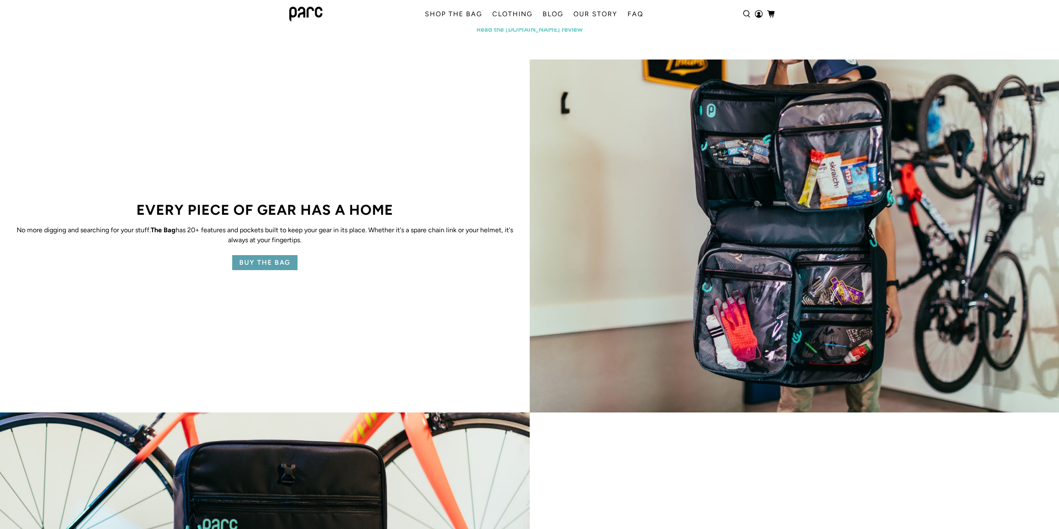 The image size is (1059, 529). What do you see at coordinates (163, 230) in the screenshot?
I see `strong: The Bag` at bounding box center [163, 230].